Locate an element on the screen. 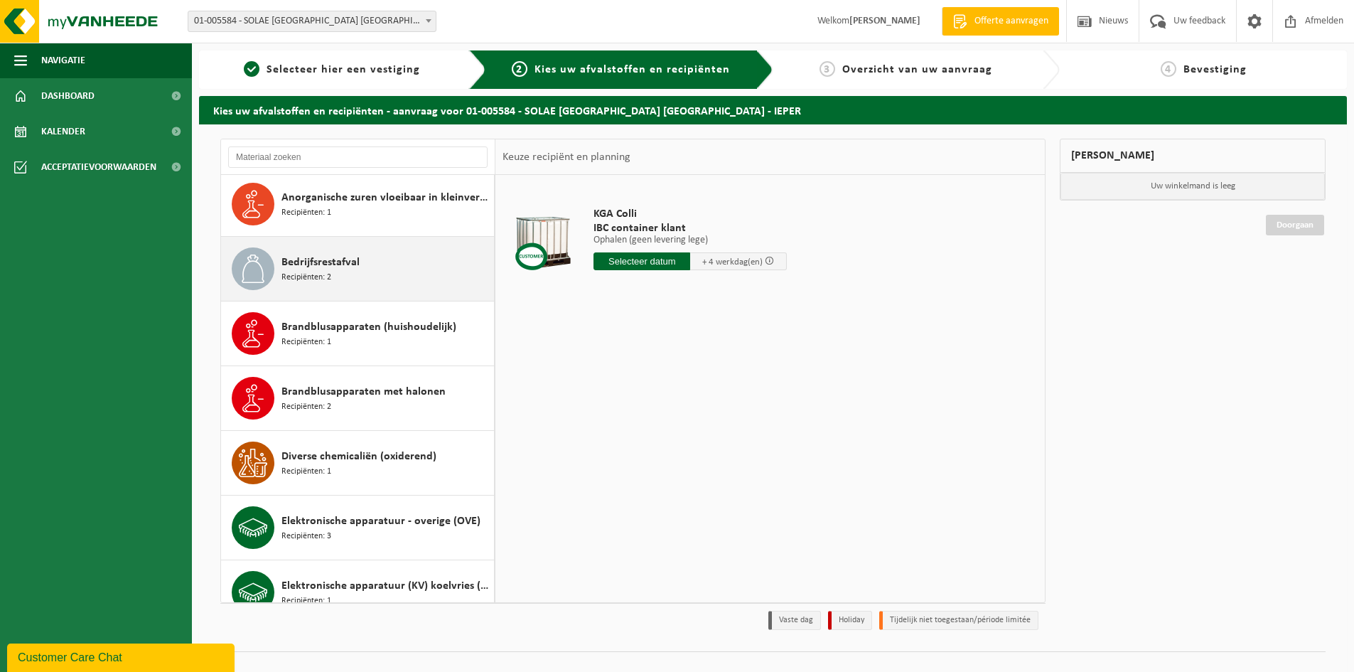  p: Uw winkelmand is leeg is located at coordinates (1193, 186).